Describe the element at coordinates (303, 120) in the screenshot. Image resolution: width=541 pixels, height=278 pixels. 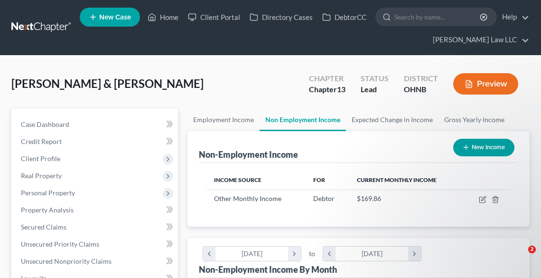
I see `a: Non Employment Income` at that location.